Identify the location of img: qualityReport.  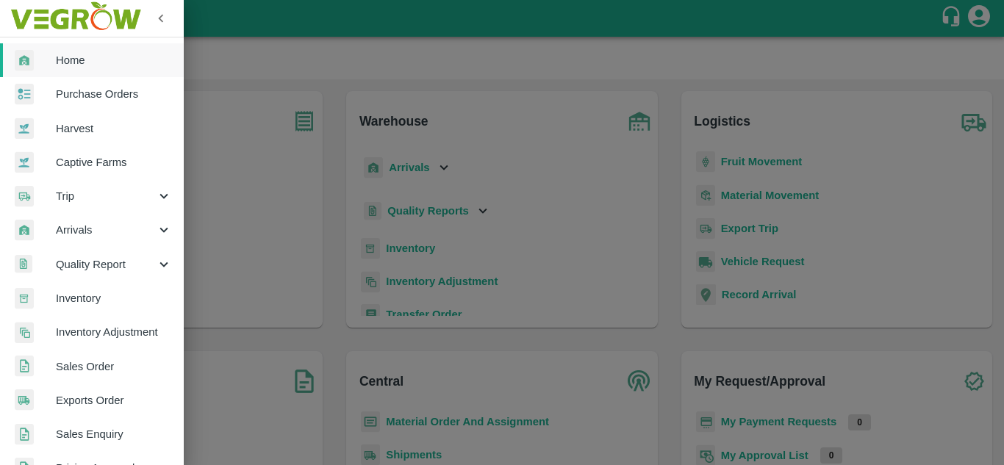
(24, 264).